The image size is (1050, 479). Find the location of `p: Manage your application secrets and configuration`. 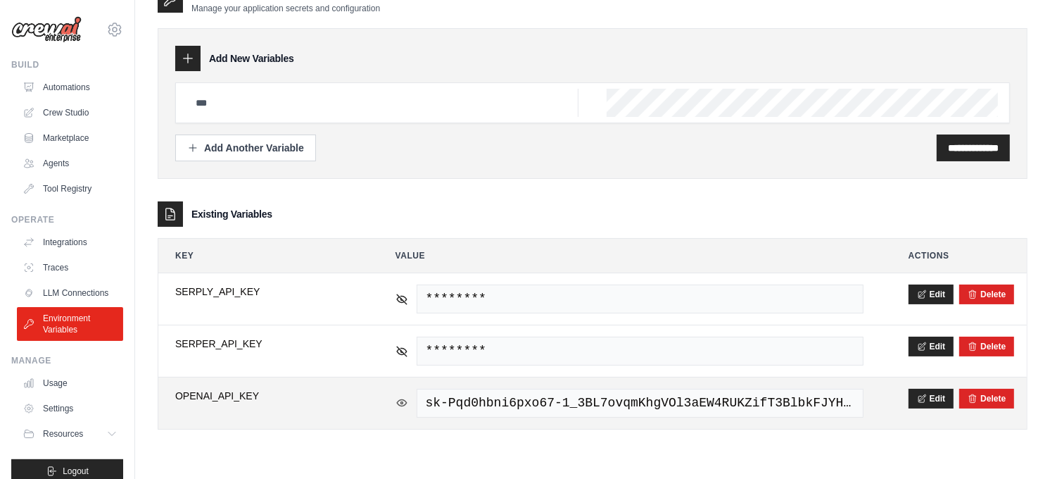

p: Manage your application secrets and configuration is located at coordinates (286, 8).